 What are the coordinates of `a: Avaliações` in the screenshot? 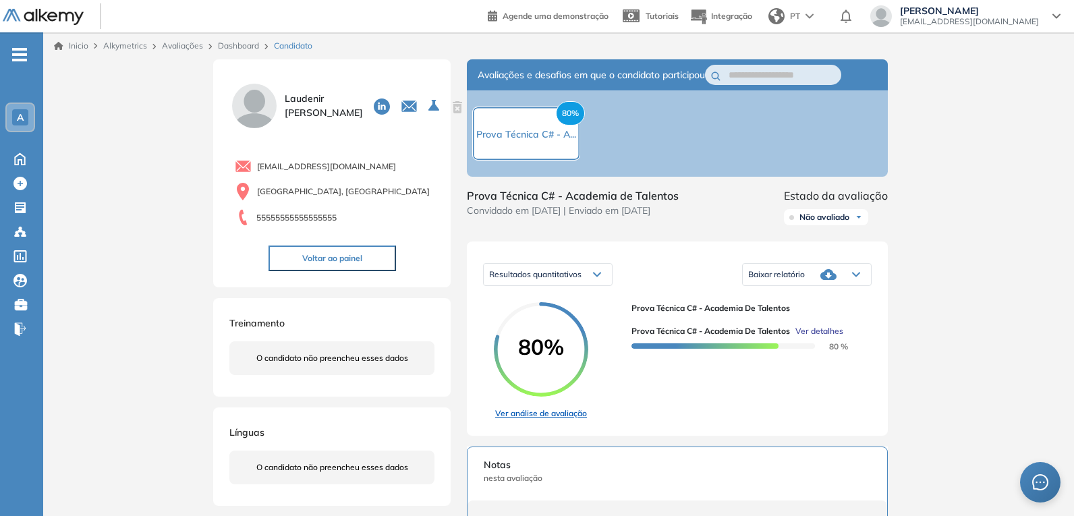 It's located at (182, 45).